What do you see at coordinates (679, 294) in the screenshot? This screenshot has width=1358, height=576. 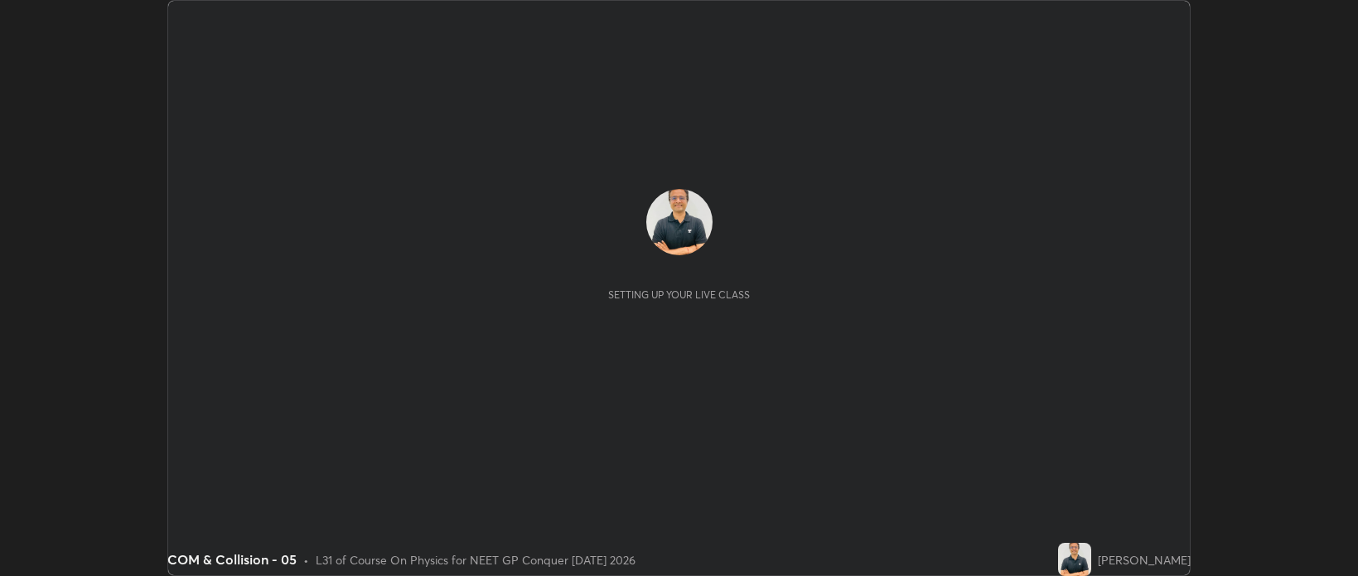 I see `div: Setting up your live class` at bounding box center [679, 294].